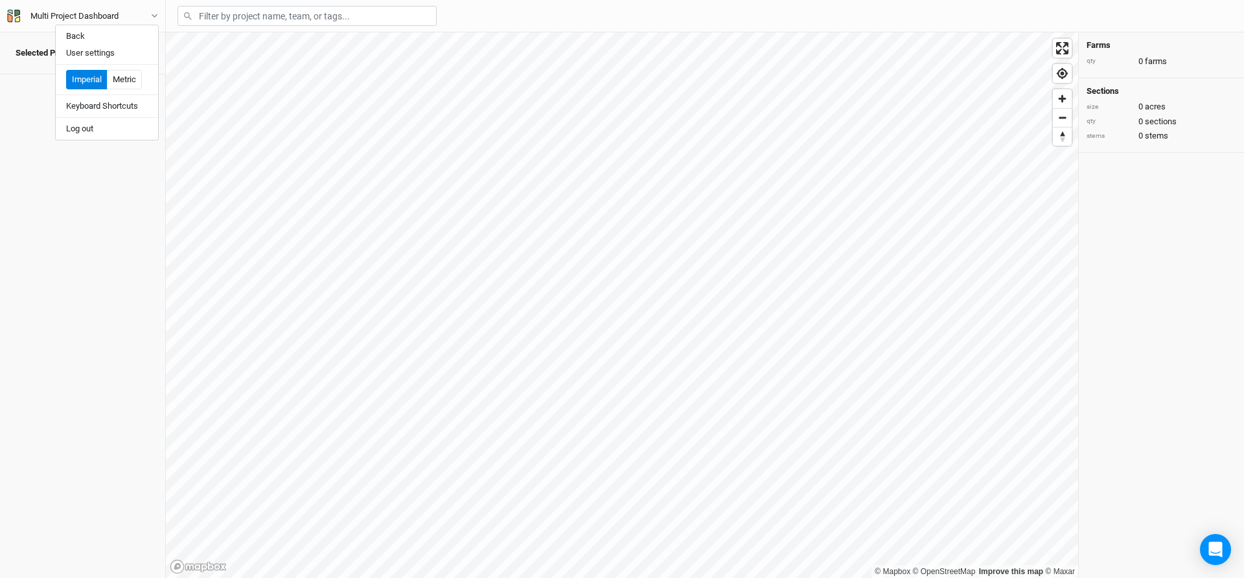  What do you see at coordinates (107, 53) in the screenshot?
I see `button: User settings` at bounding box center [107, 53].